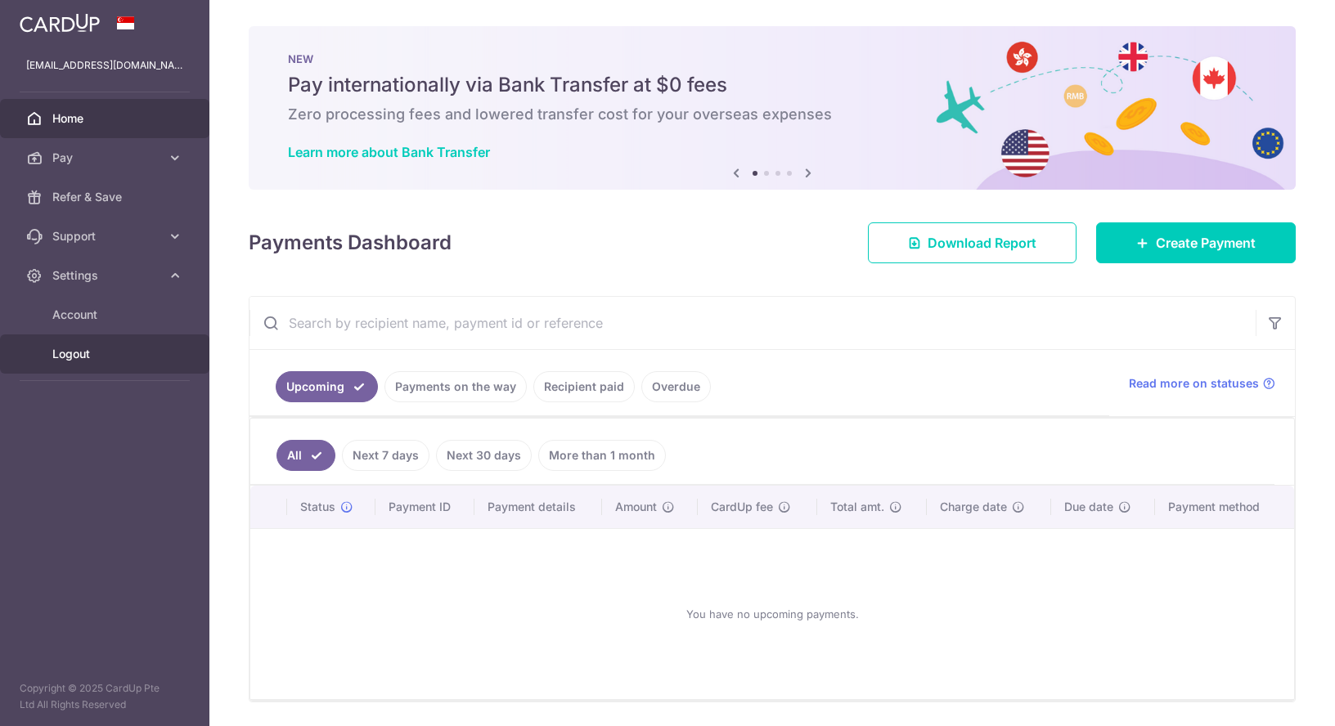 The image size is (1335, 726). What do you see at coordinates (106, 197) in the screenshot?
I see `span: Refer & Save` at bounding box center [106, 197].